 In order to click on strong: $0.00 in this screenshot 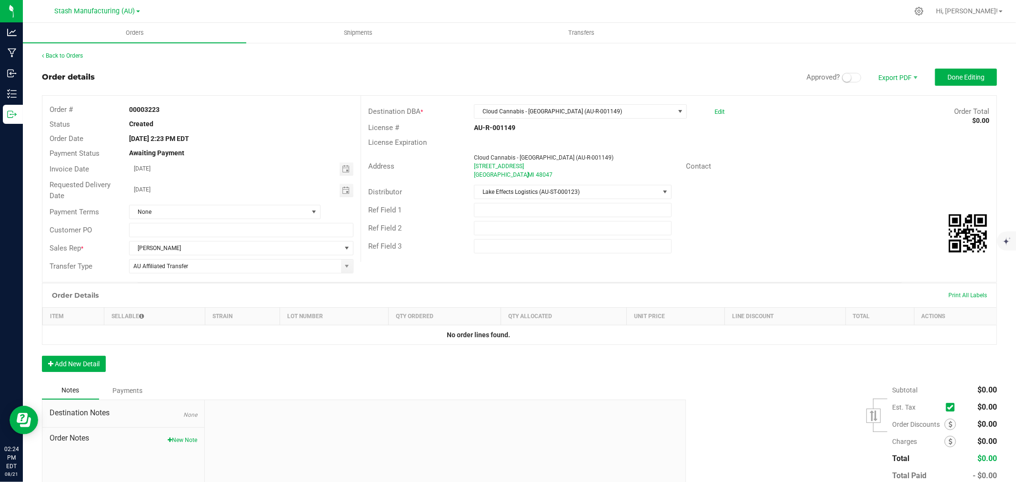, I will do `click(981, 120)`.